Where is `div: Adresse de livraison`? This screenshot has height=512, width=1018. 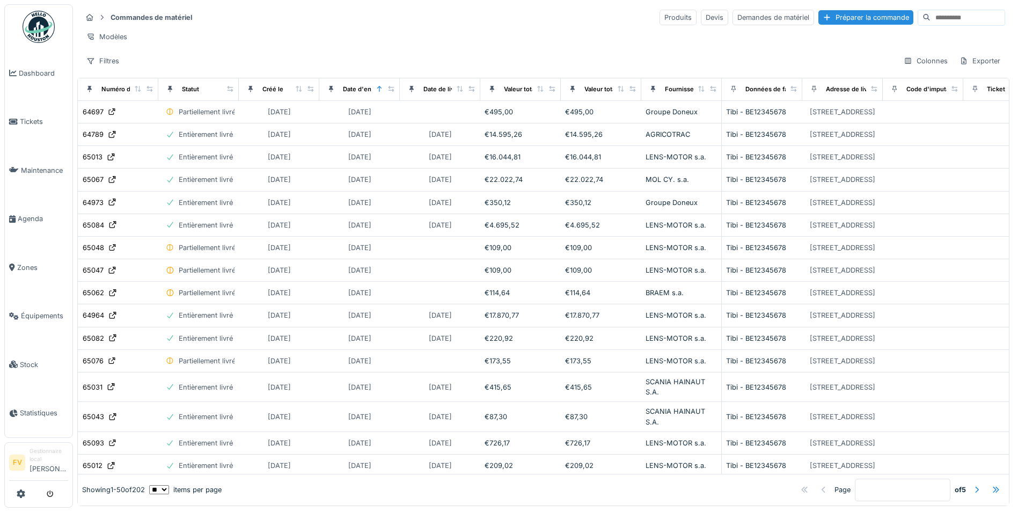
div: Adresse de livraison is located at coordinates (855, 89).